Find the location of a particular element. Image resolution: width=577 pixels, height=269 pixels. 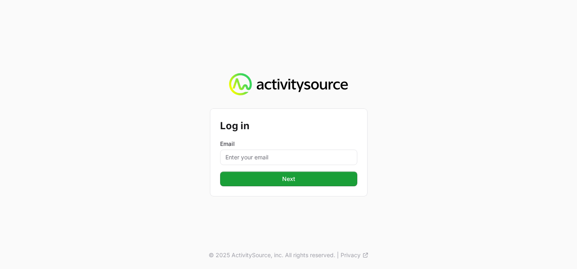

button: Next is located at coordinates (289, 179).